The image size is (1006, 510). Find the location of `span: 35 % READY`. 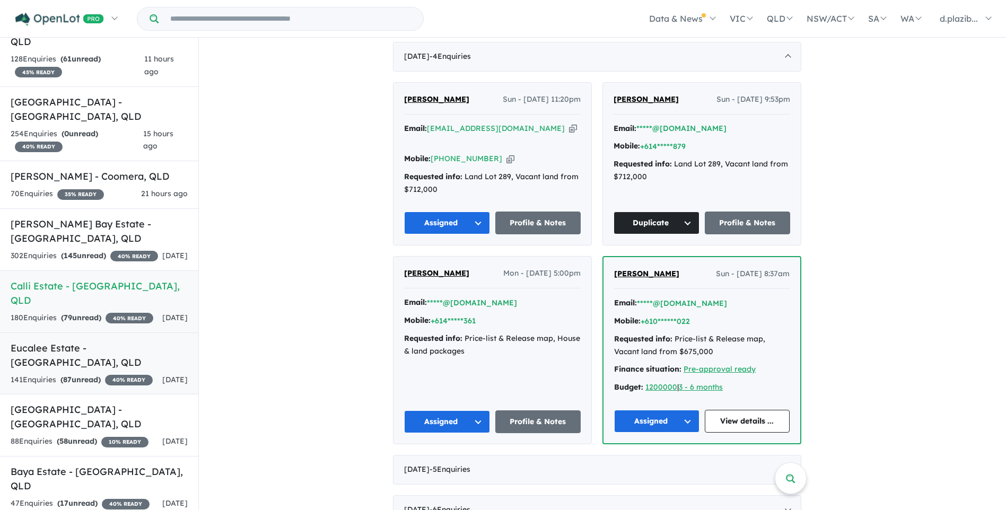

span: 35 % READY is located at coordinates (81, 195).